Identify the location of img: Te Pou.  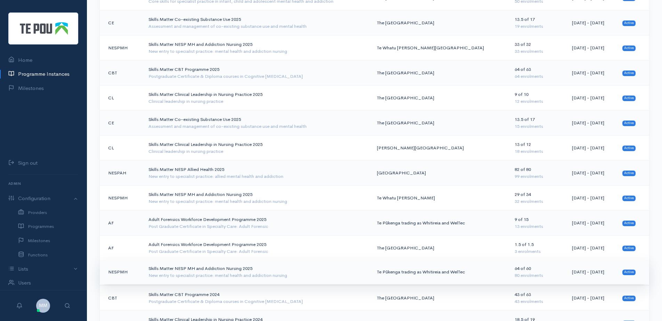
(43, 28).